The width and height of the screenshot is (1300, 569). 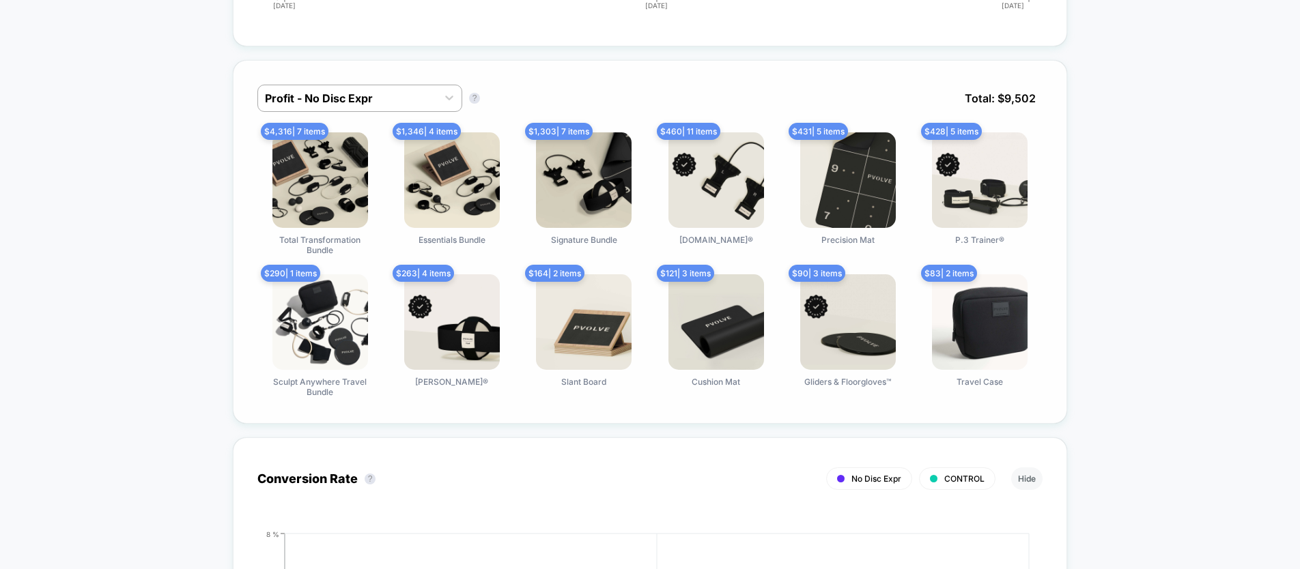 What do you see at coordinates (688, 131) in the screenshot?
I see `span: $ 460 | 11 items` at bounding box center [688, 131].